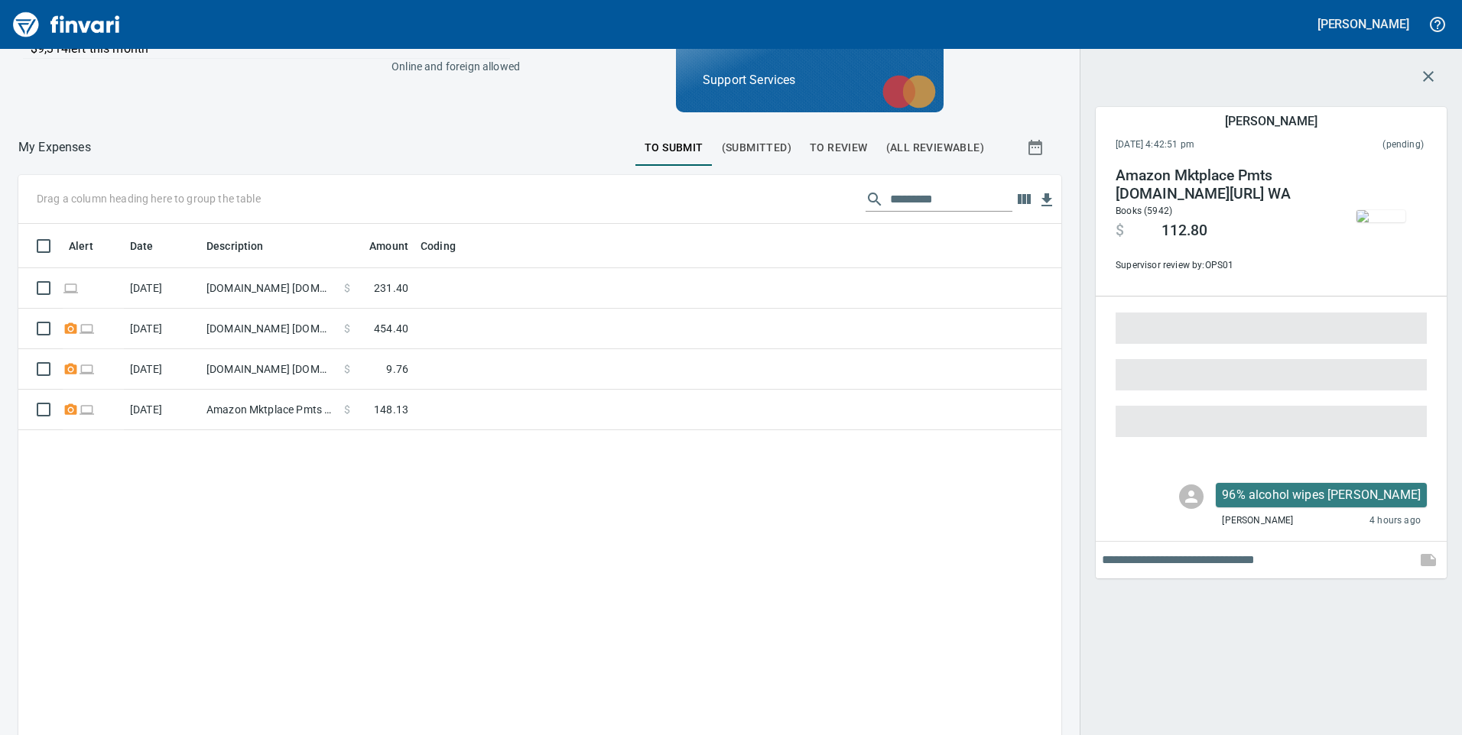  Describe the element at coordinates (1184, 231) in the screenshot. I see `span: 112.80` at that location.